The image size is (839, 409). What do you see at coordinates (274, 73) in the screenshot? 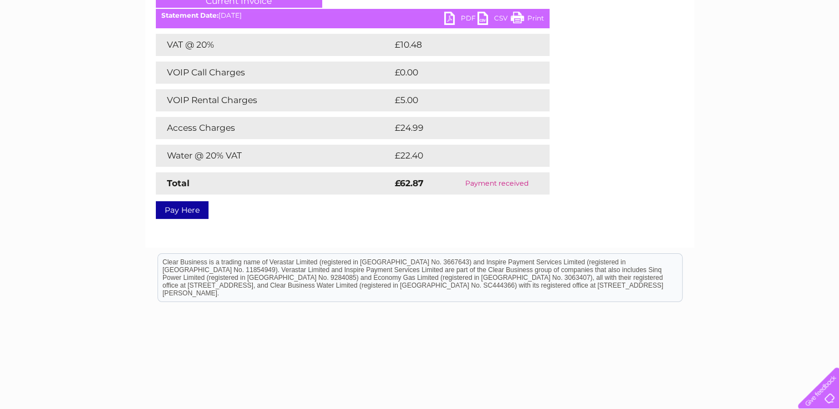
I see `td: VOIP Call Charges` at bounding box center [274, 73].